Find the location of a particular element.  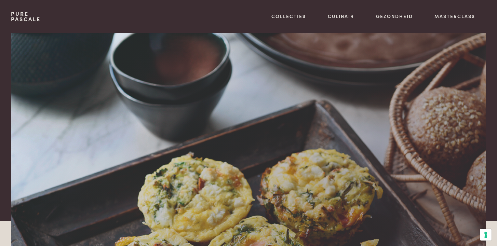

a: Masterclass is located at coordinates (455, 16).